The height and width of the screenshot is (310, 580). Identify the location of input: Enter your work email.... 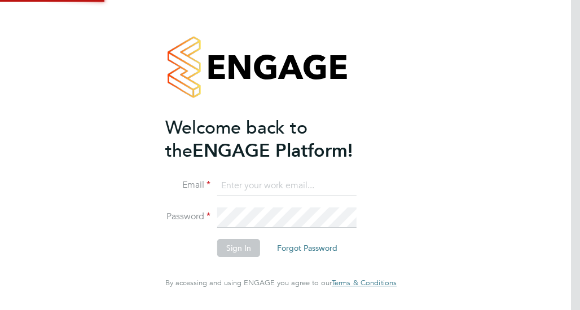
(287, 186).